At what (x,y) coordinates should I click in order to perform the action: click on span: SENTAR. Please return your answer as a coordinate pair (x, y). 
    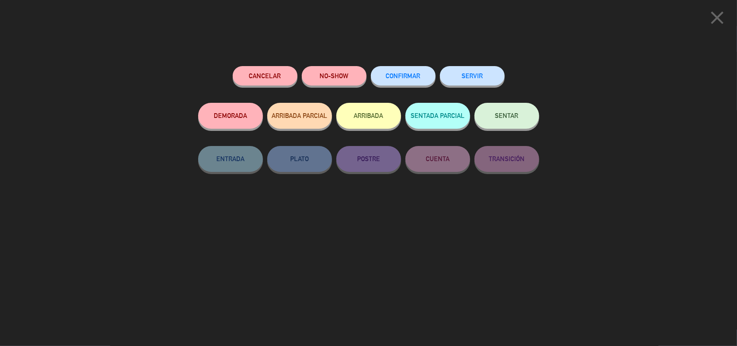
    Looking at the image, I should click on (507, 115).